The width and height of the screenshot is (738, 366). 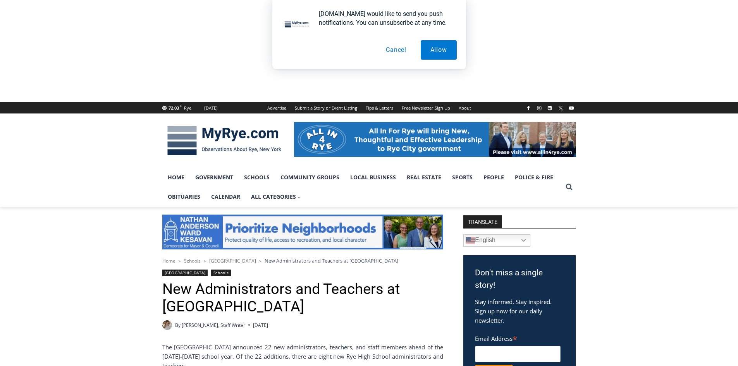 What do you see at coordinates (379, 108) in the screenshot?
I see `a: Tips & Letters` at bounding box center [379, 108].